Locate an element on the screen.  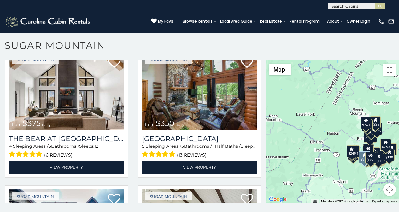
a: The Bear At Sugar Mountain from $375 daily is located at coordinates (66, 91).